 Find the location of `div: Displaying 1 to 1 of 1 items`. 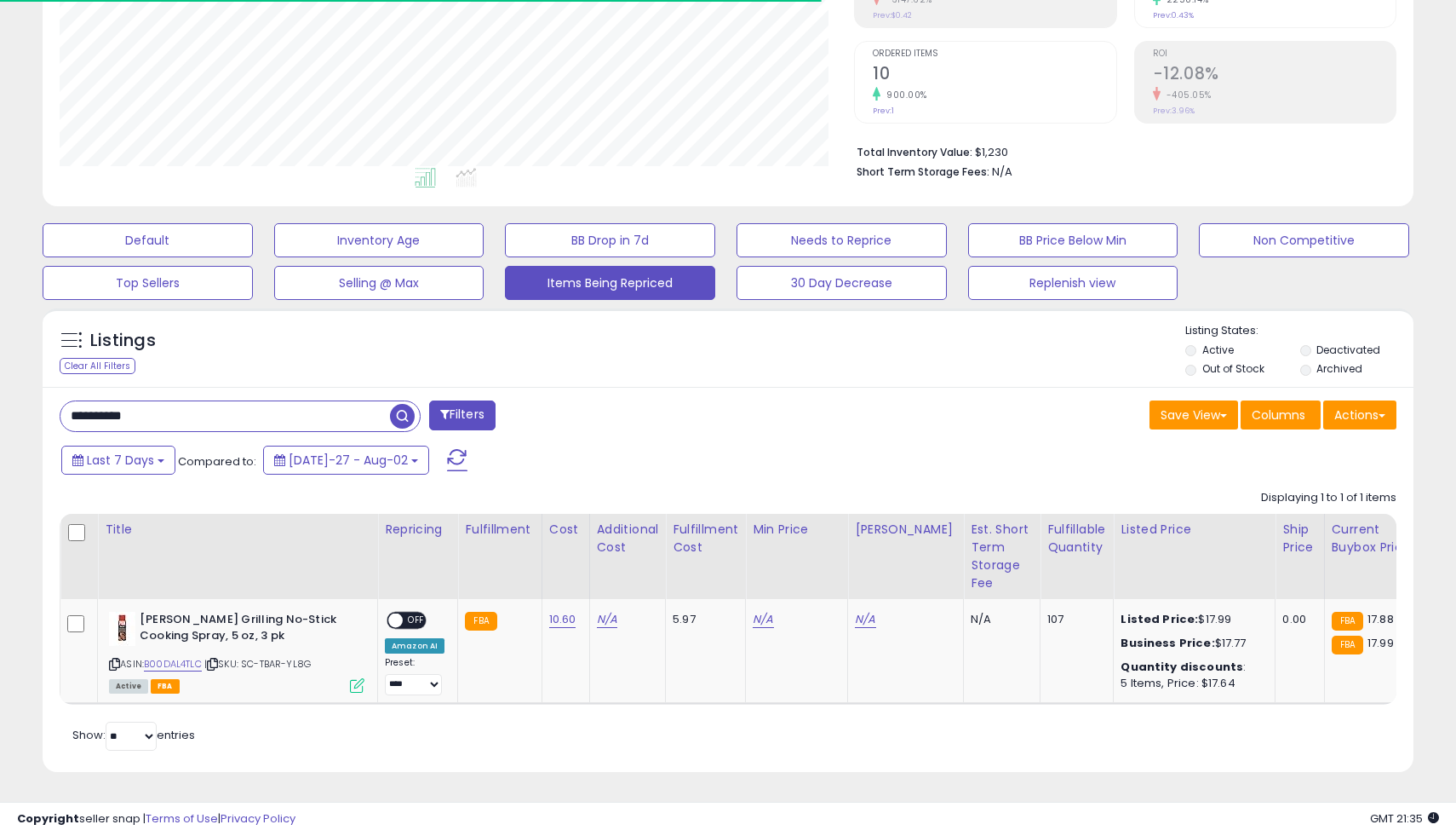

div: Displaying 1 to 1 of 1 items is located at coordinates (1328, 498).